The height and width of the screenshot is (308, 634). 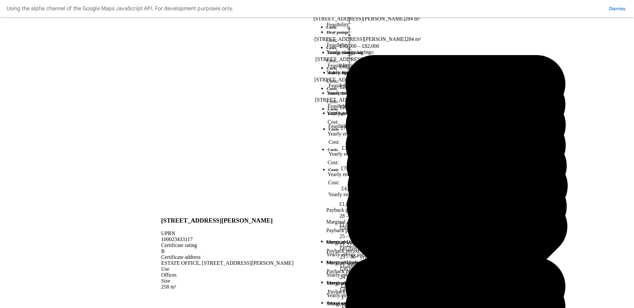 I want to click on h5: LED lighting, so click(x=450, y=114).